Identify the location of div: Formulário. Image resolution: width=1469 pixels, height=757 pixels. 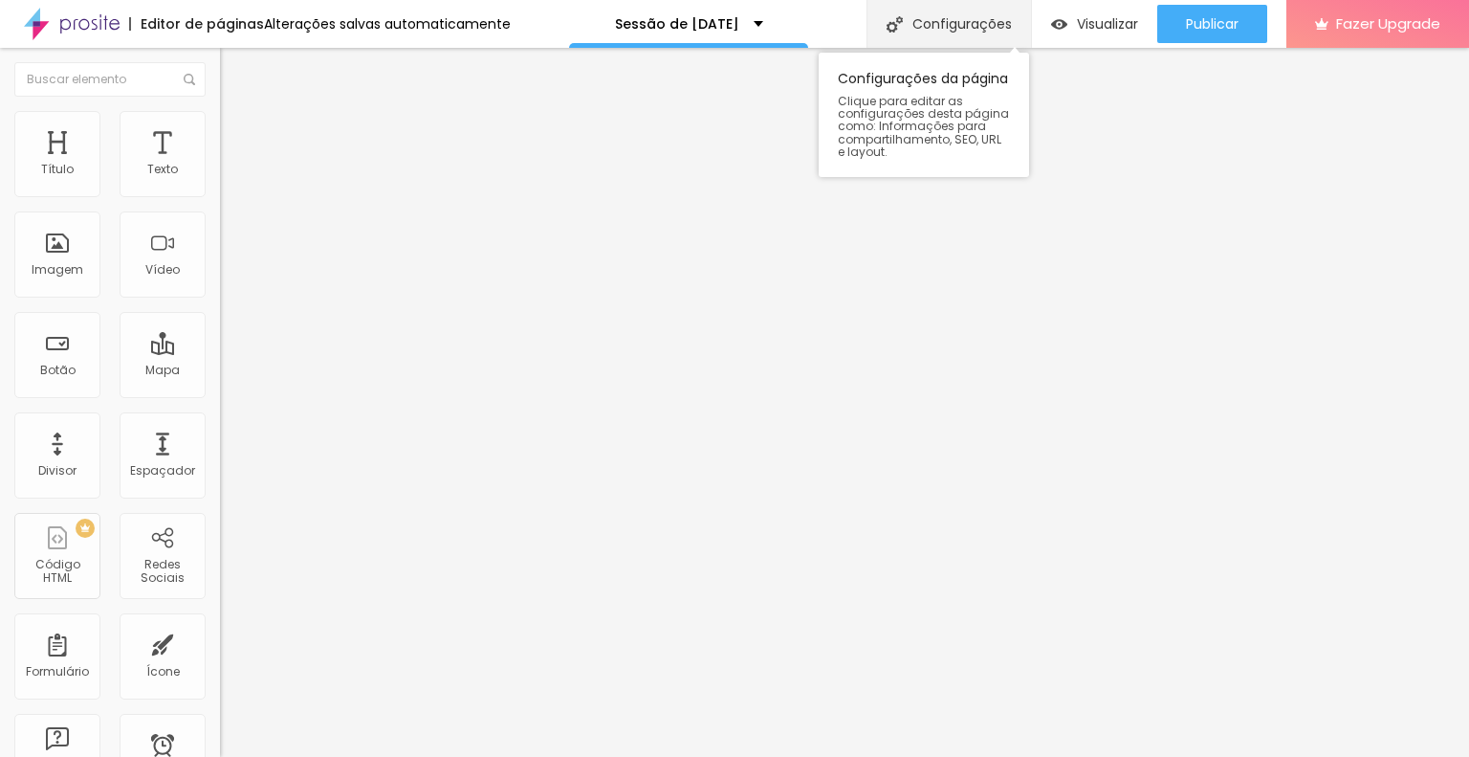
(57, 671).